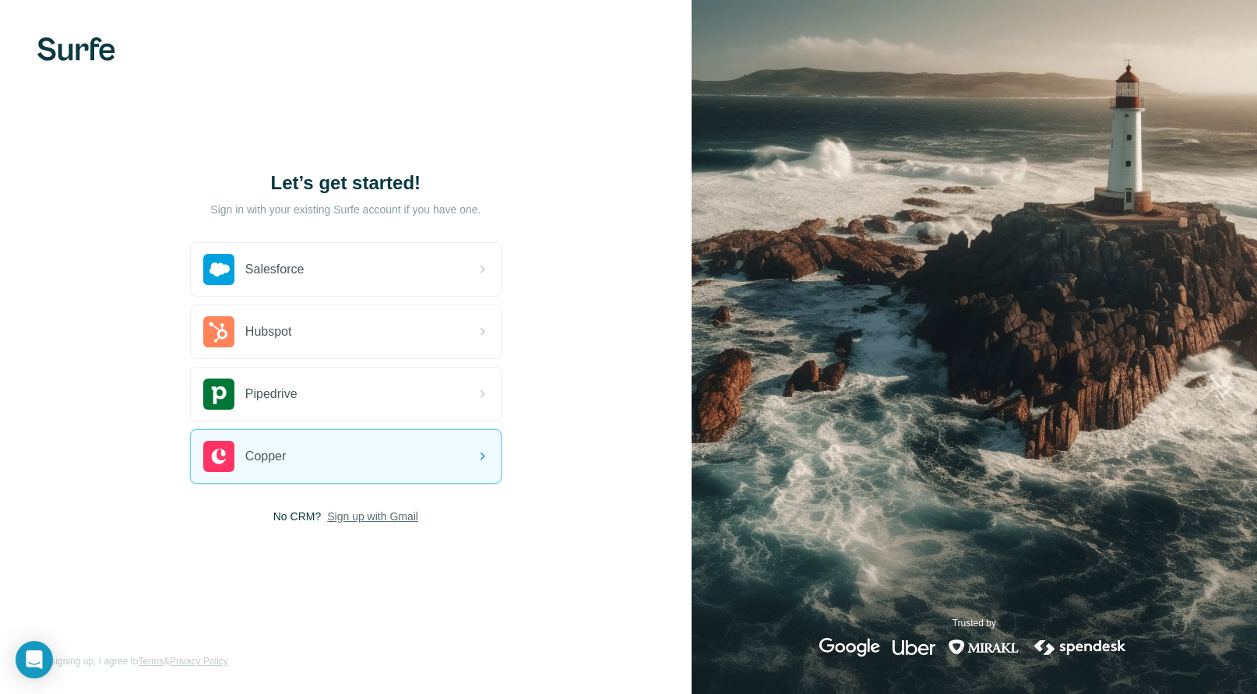  I want to click on button: Sign up with Gmail, so click(372, 516).